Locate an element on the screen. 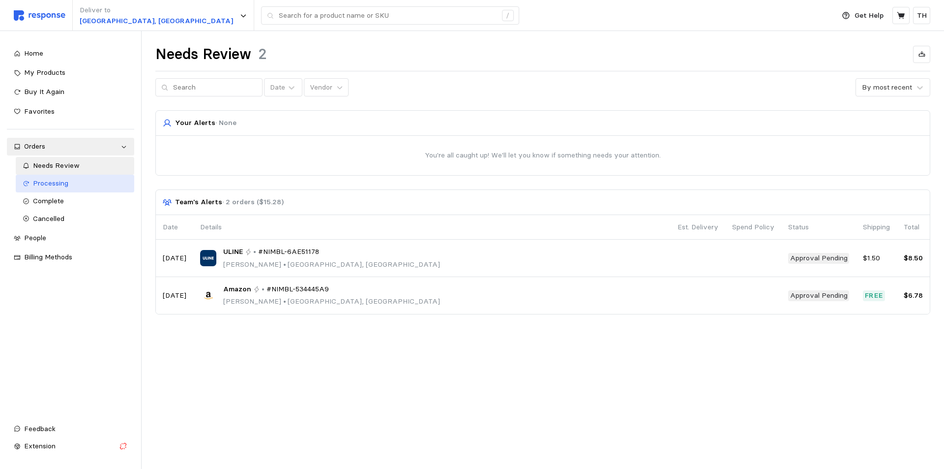 This screenshot has width=944, height=469. input: Search for a product name or SKU is located at coordinates (387, 16).